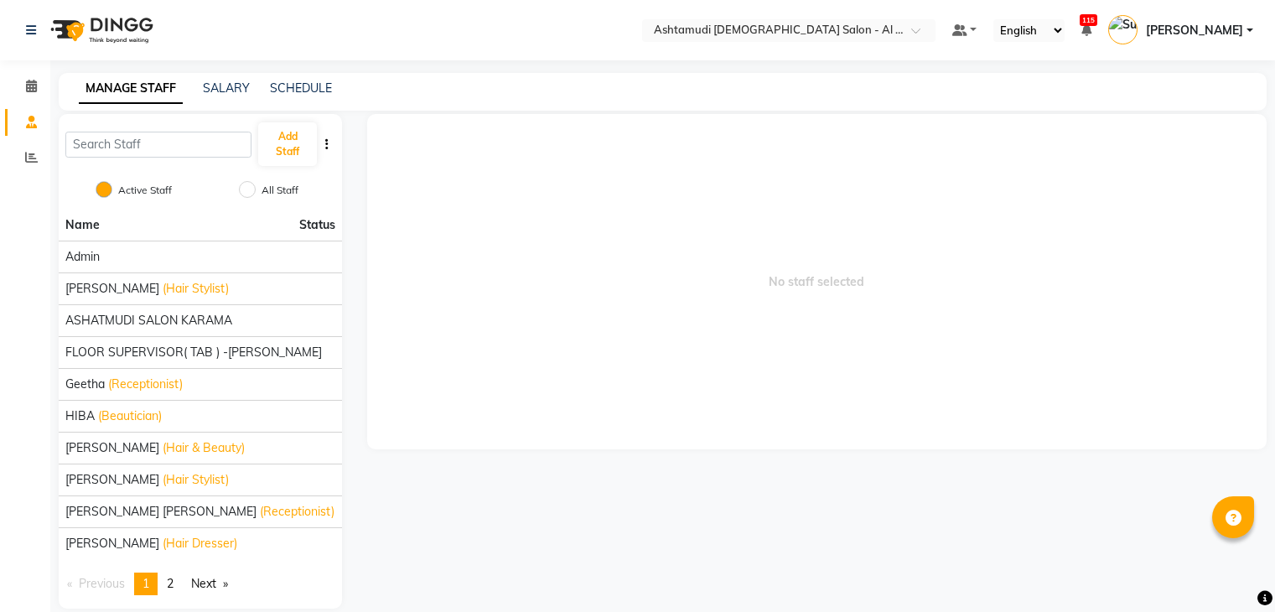  Describe the element at coordinates (204, 448) in the screenshot. I see `span: (Hair & Beauty)` at that location.